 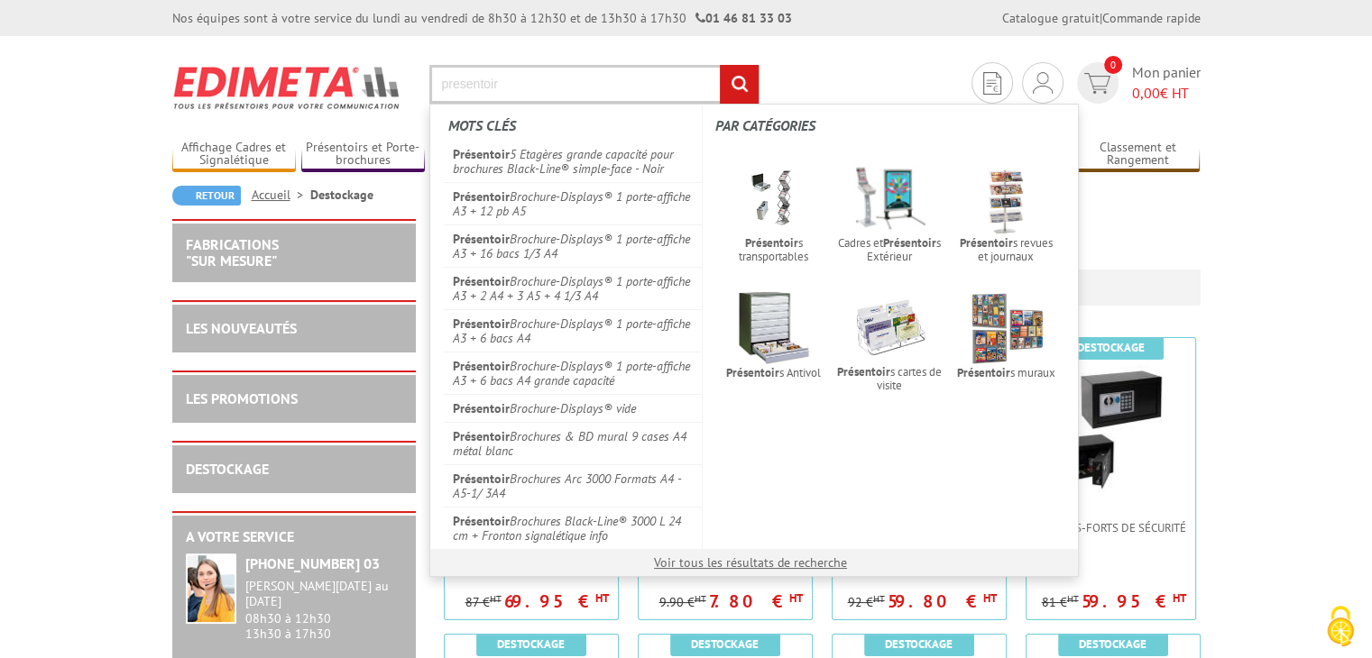 I want to click on span: Coffres-forts de sécurité, so click(x=1110, y=528).